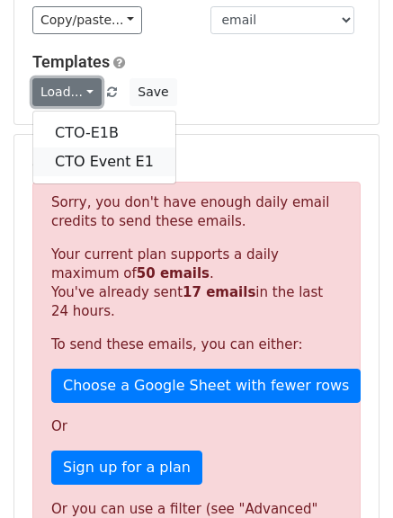 The image size is (393, 518). Describe the element at coordinates (196, 344) in the screenshot. I see `p: To send these emails, you can either:` at that location.